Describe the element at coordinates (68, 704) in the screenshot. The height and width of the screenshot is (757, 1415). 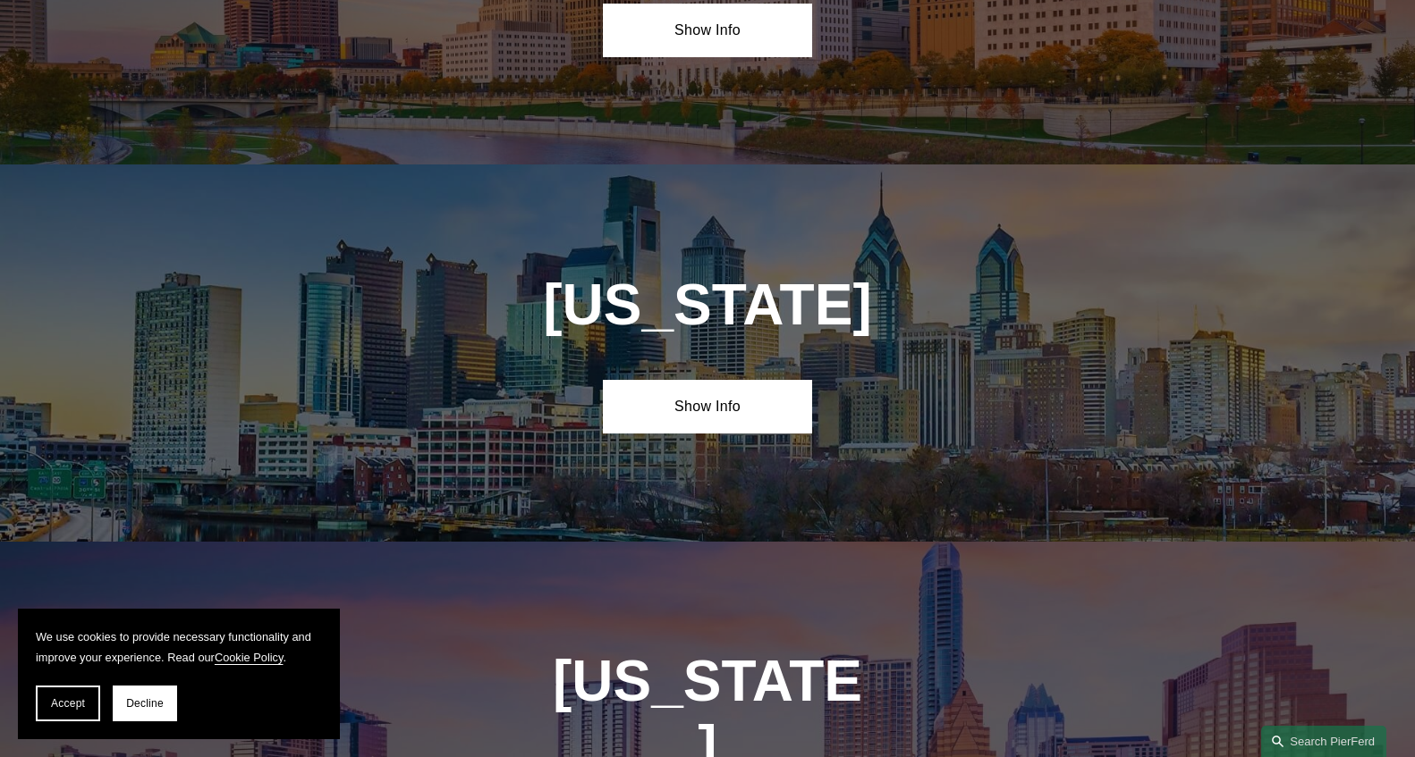
I see `span: Accept` at that location.